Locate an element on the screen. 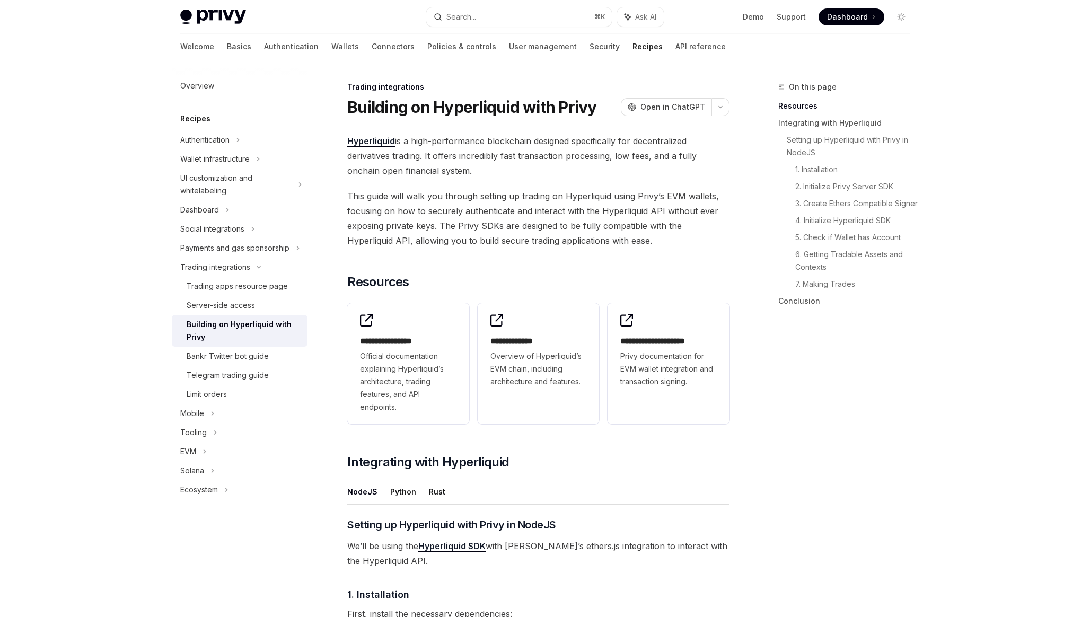 The height and width of the screenshot is (617, 1090). button: NodeJS is located at coordinates (362, 492).